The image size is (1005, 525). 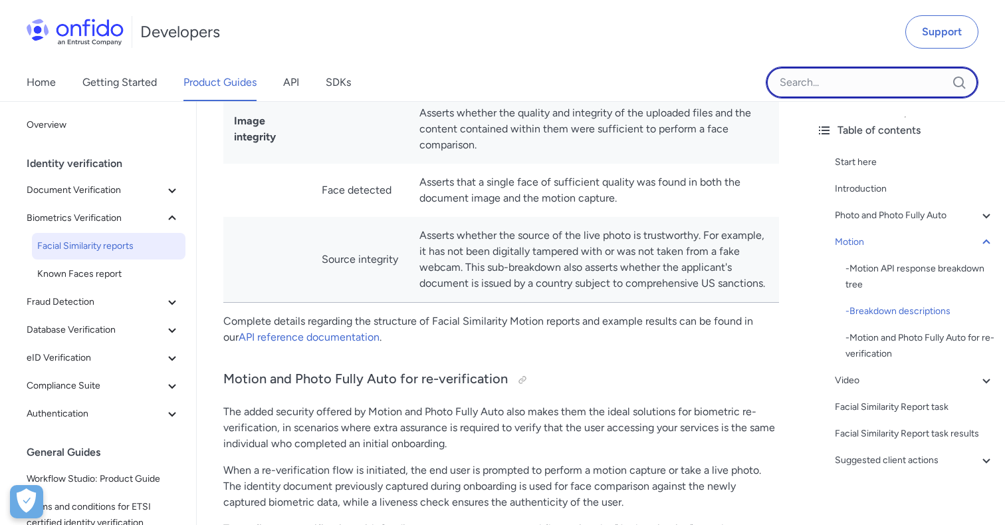 I want to click on a: API reference documentation, so click(x=309, y=336).